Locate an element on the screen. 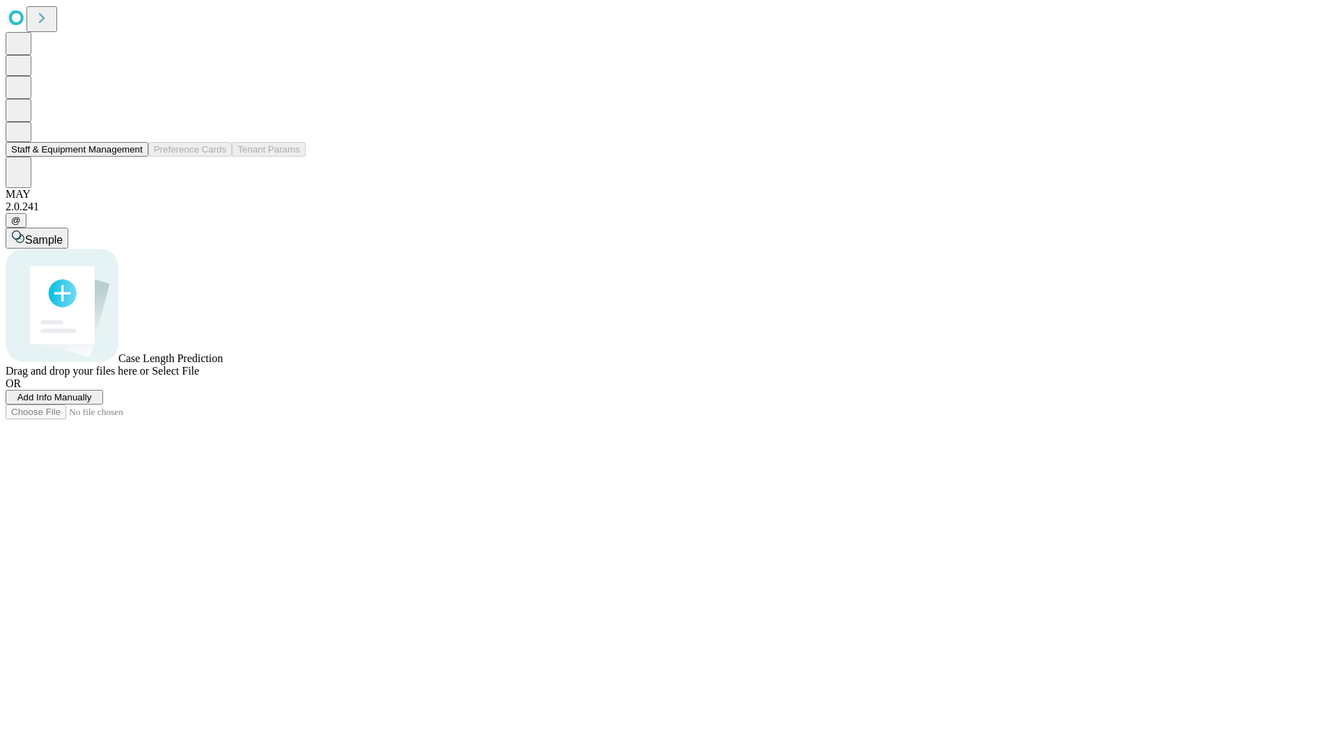 The height and width of the screenshot is (752, 1337). button: Add Info Manually is located at coordinates (54, 397).